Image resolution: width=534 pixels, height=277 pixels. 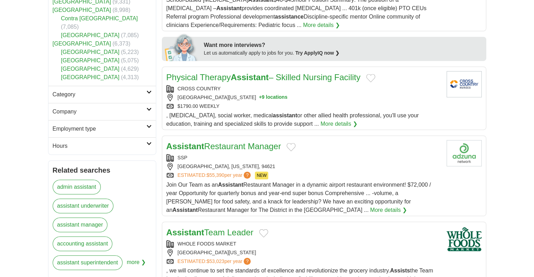 I want to click on span: (8,998), so click(x=121, y=10).